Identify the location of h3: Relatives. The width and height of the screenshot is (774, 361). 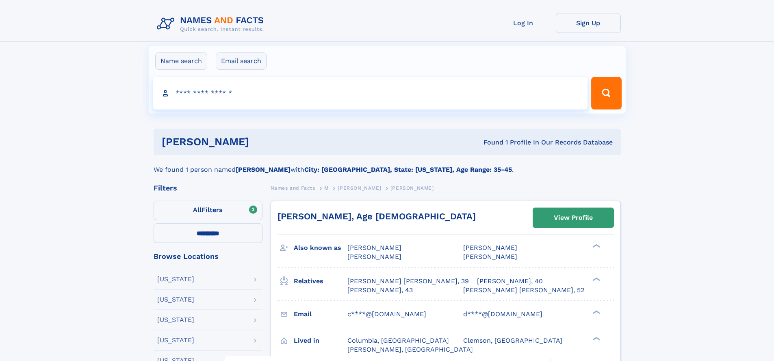
(321, 281).